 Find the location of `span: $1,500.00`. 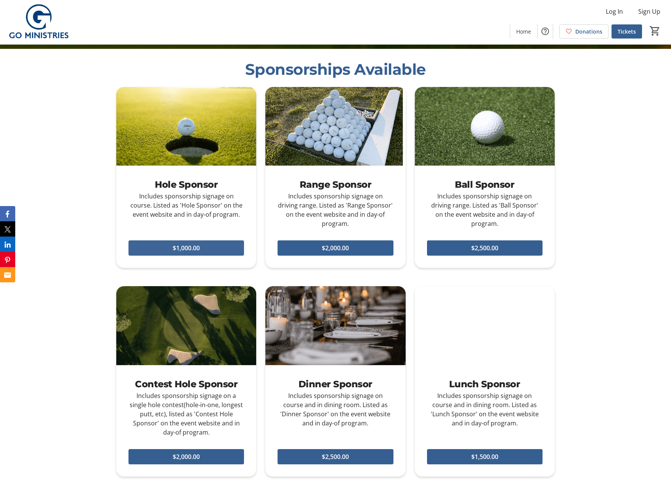

span: $1,500.00 is located at coordinates (485, 456).